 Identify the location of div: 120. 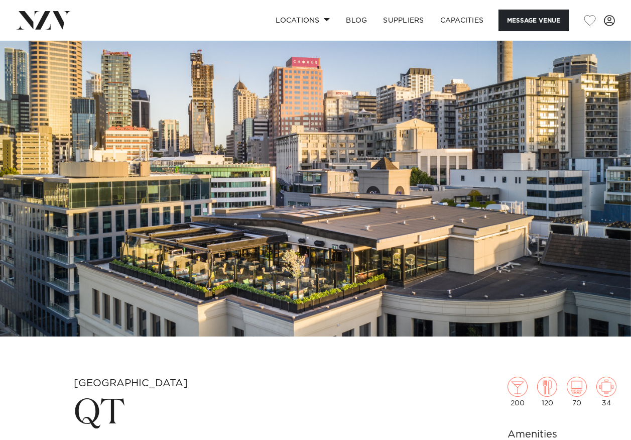
(547, 392).